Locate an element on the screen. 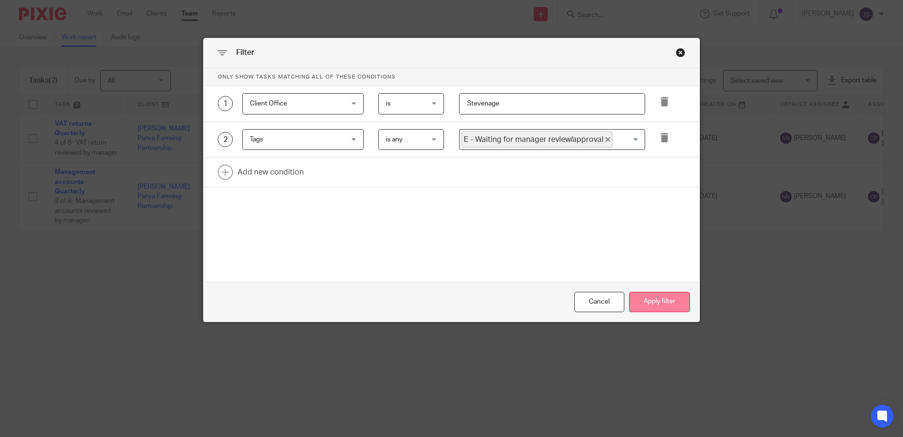 The width and height of the screenshot is (903, 437). button: Deselect E - Waiting for manager review/approval is located at coordinates (608, 139).